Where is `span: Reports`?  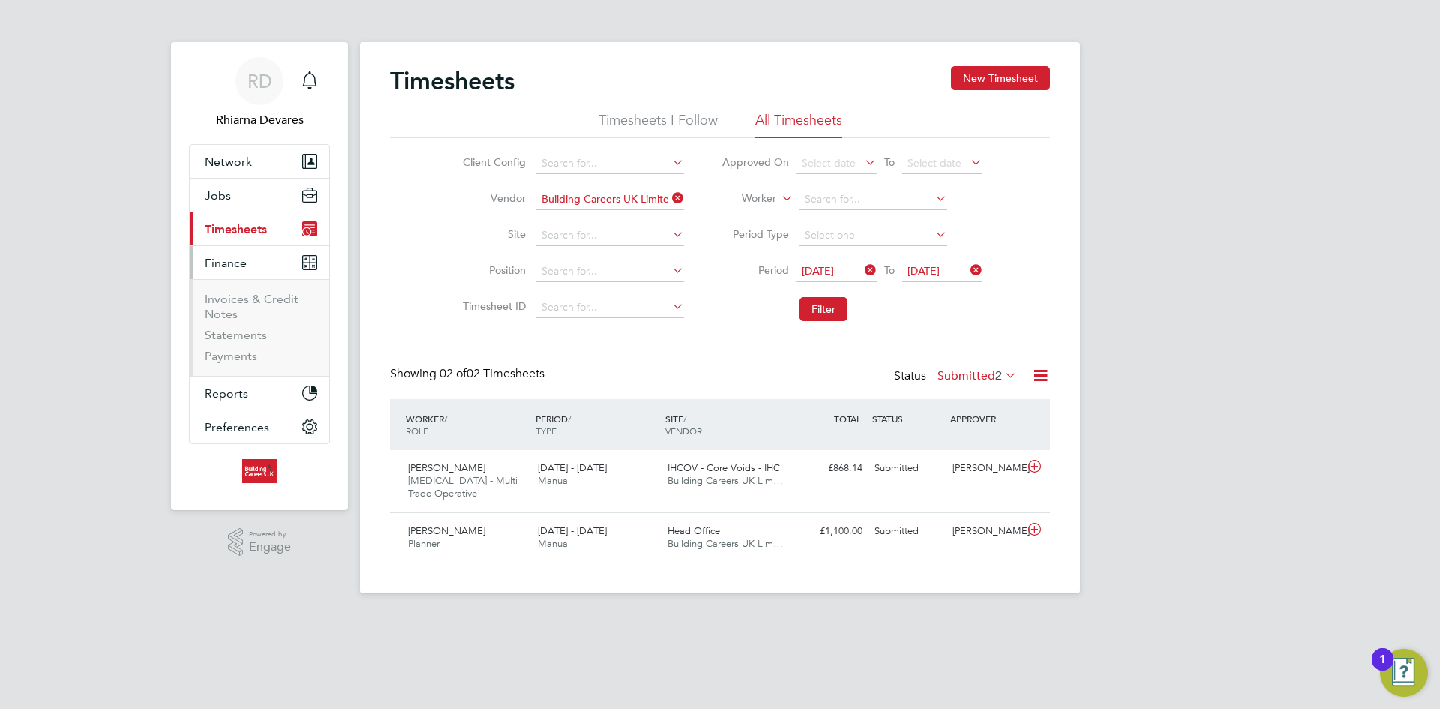
span: Reports is located at coordinates (227, 393).